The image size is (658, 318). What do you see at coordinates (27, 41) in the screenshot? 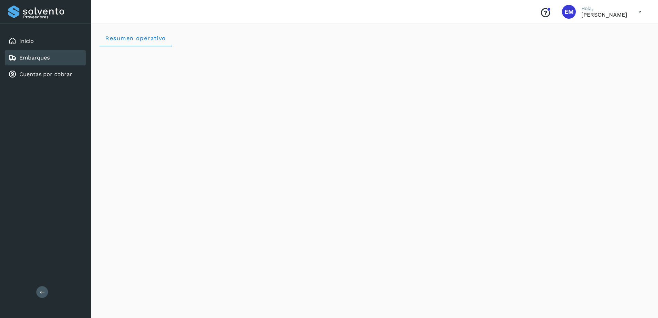
I see `a: Inicio` at bounding box center [27, 41].